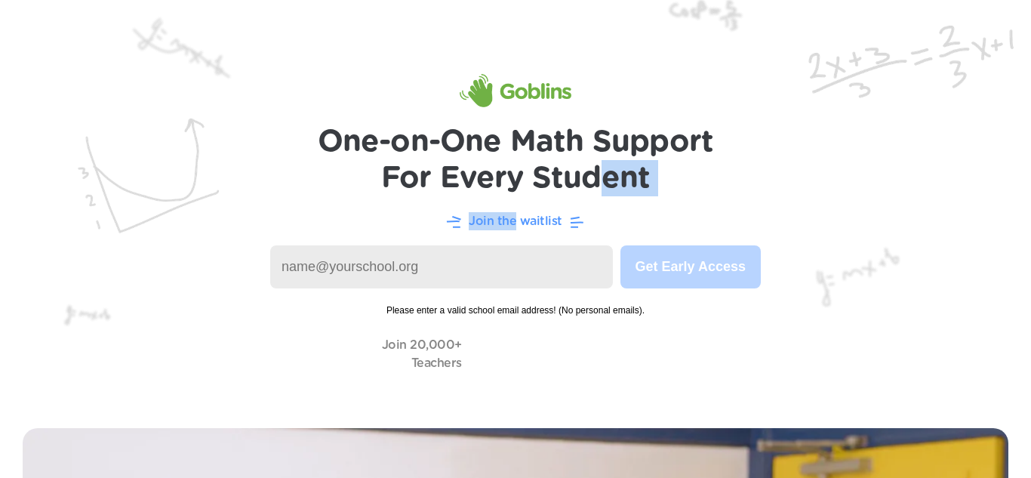  What do you see at coordinates (441, 266) in the screenshot?
I see `input: name@yourschool.org` at bounding box center [441, 266].